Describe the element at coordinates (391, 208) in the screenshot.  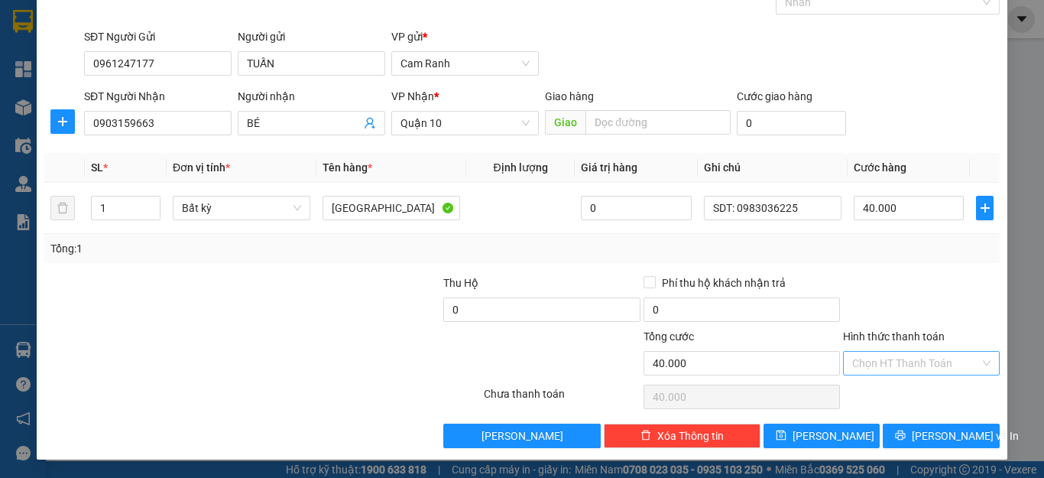
I see `input: VD: Bàn, Ghế` at that location.